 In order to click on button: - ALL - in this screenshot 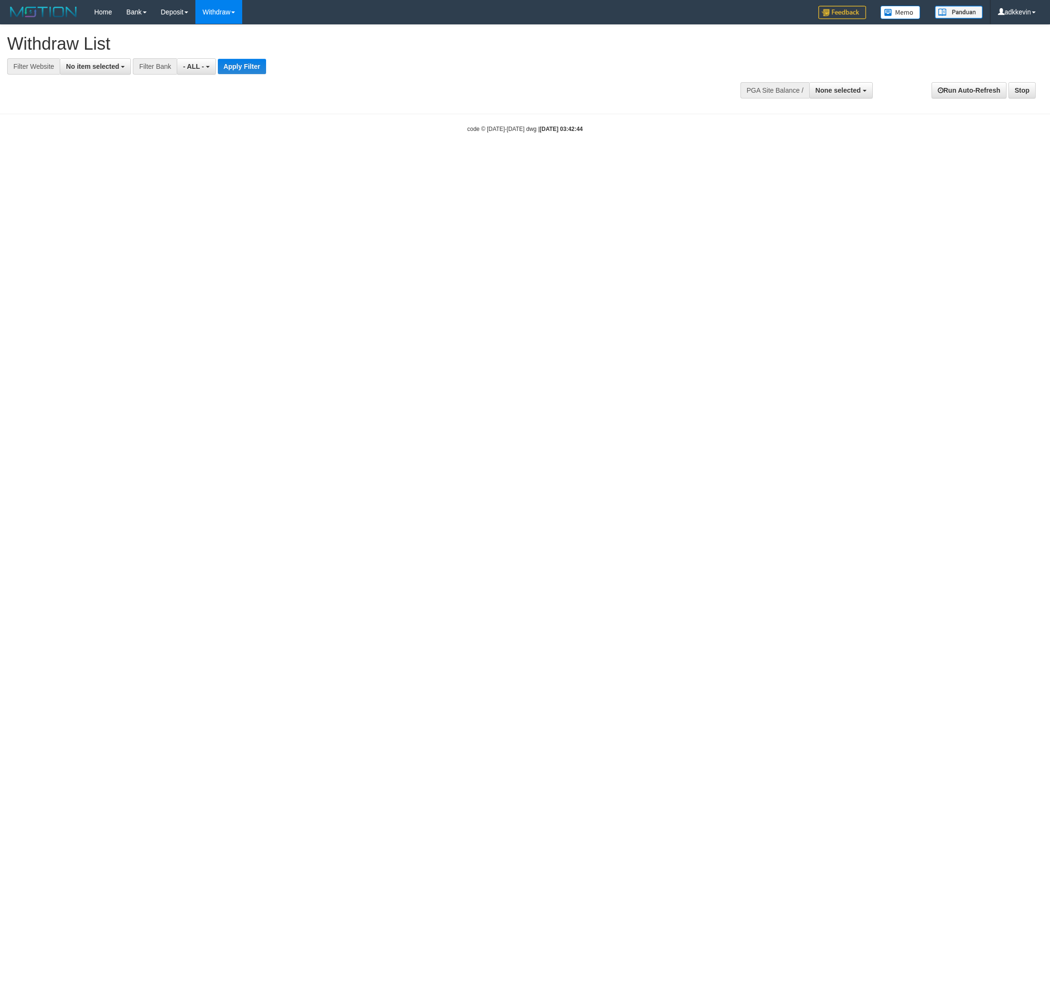, I will do `click(196, 66)`.